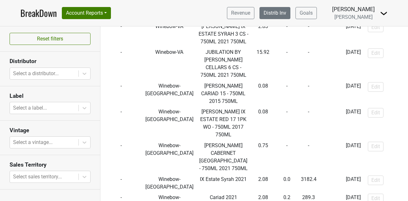  What do you see at coordinates (50, 39) in the screenshot?
I see `button: Reset filters` at bounding box center [50, 39].